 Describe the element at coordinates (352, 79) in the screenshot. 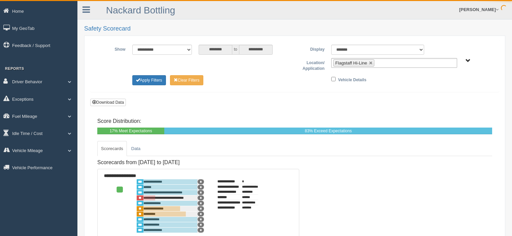

I see `label: Vehicle Details` at that location.